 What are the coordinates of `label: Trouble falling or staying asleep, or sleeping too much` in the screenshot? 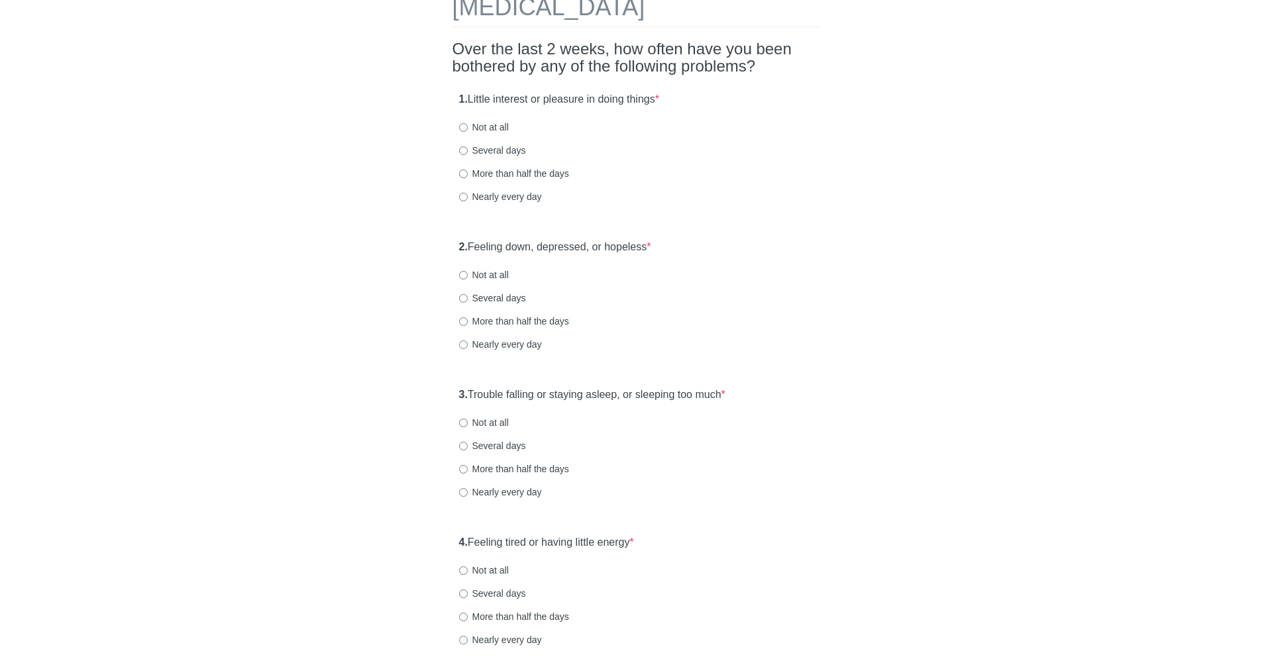 It's located at (592, 395).